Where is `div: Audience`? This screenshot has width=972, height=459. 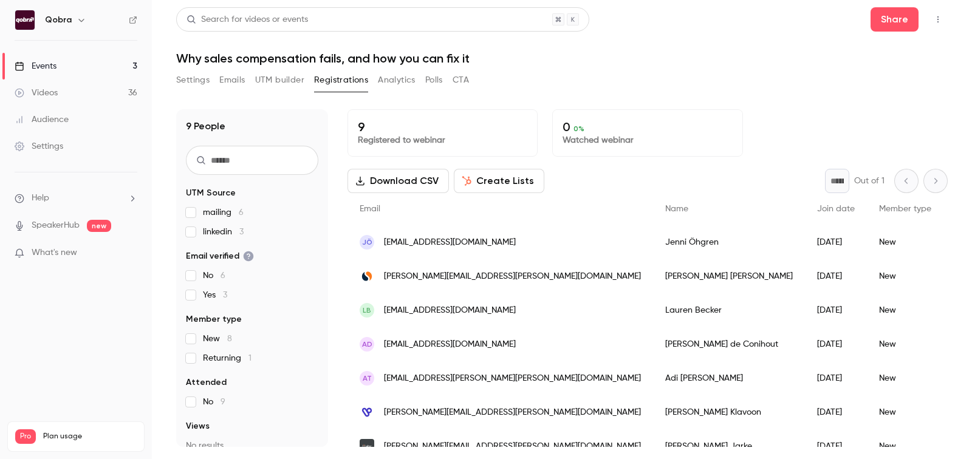 div: Audience is located at coordinates (41, 120).